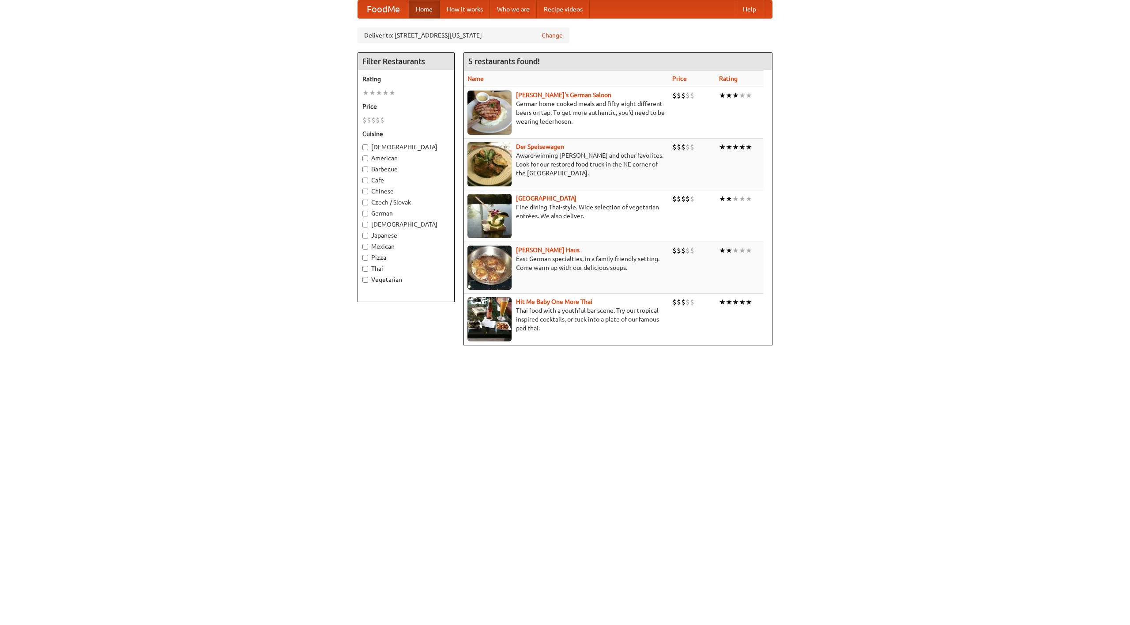  Describe the element at coordinates (365, 158) in the screenshot. I see `input: American` at that location.